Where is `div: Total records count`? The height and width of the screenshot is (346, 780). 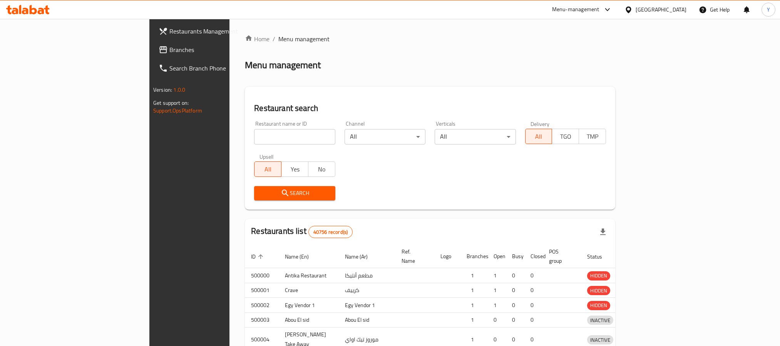 div: Total records count is located at coordinates (330, 232).